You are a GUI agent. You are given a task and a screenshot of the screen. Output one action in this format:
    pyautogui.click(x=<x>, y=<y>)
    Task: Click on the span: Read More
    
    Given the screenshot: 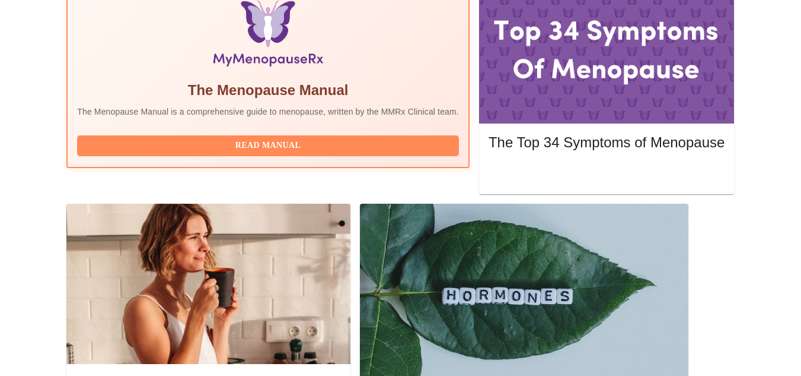 What is the action you would take?
    pyautogui.click(x=607, y=173)
    